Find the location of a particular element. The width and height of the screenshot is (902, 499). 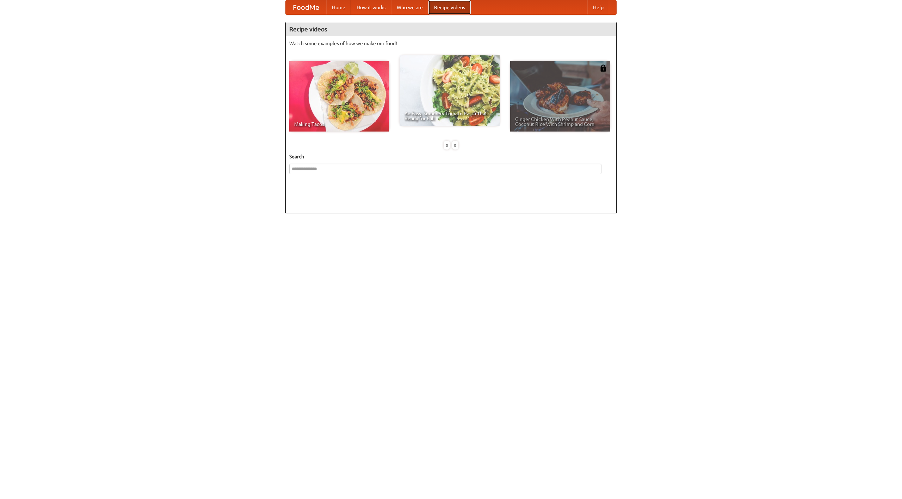

a: Home is located at coordinates (339, 7).